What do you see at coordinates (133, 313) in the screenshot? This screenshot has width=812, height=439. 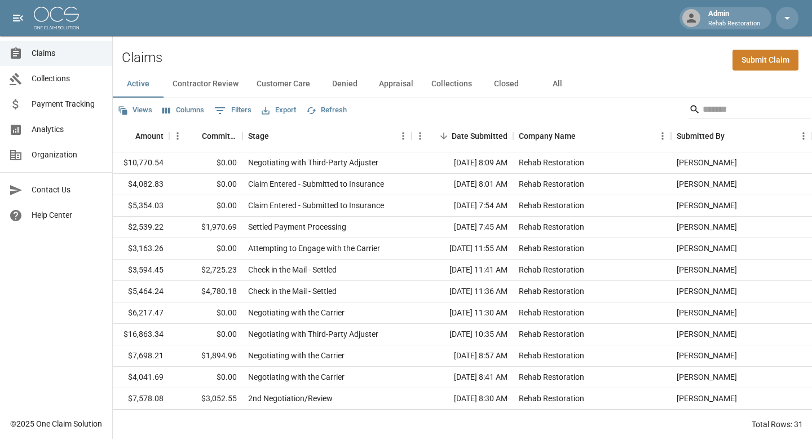 I see `div: $6,217.47` at bounding box center [133, 313].